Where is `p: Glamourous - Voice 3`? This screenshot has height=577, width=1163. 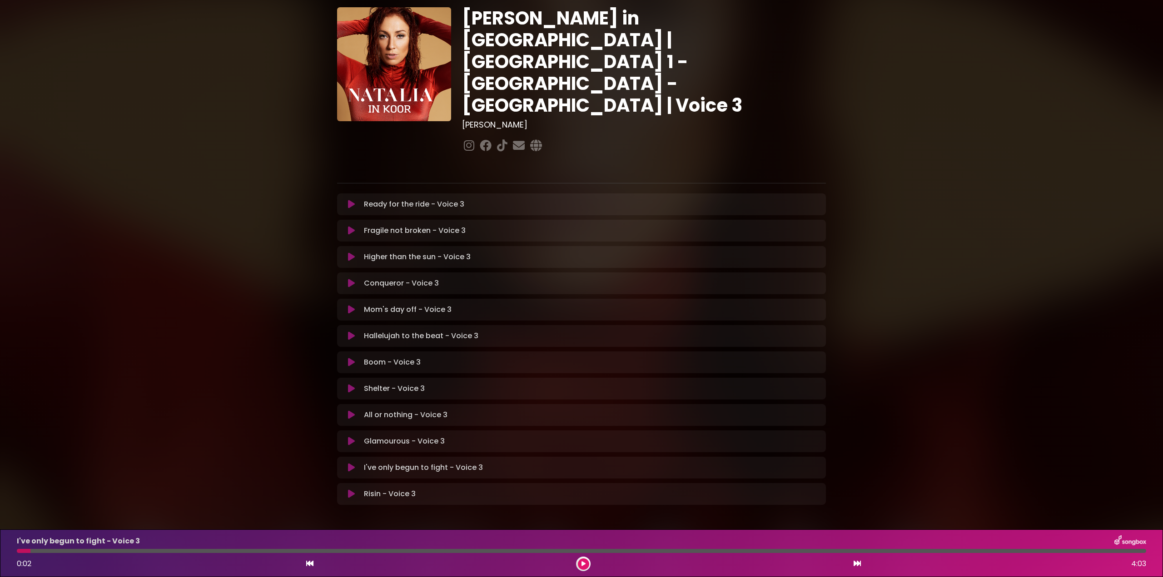
p: Glamourous - Voice 3 is located at coordinates (404, 442).